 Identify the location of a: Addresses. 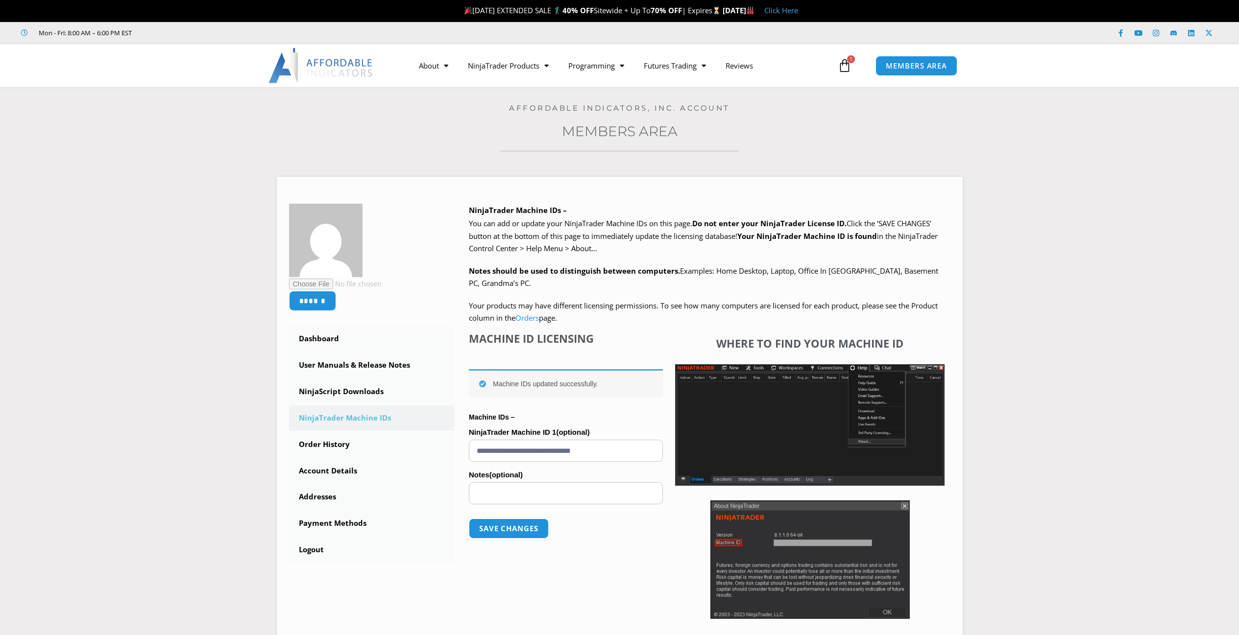
(372, 497).